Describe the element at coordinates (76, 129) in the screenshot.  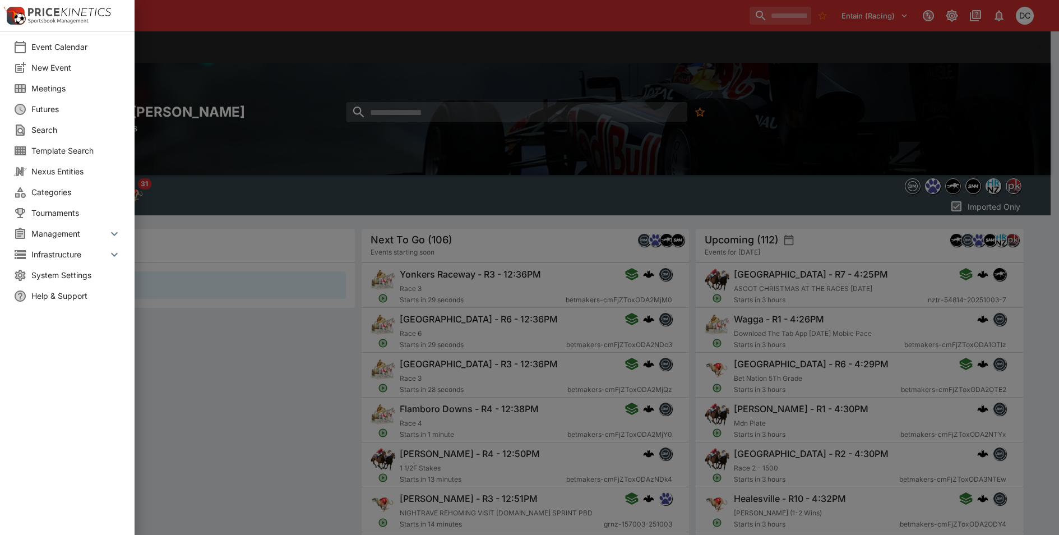
I see `span: Search` at that location.